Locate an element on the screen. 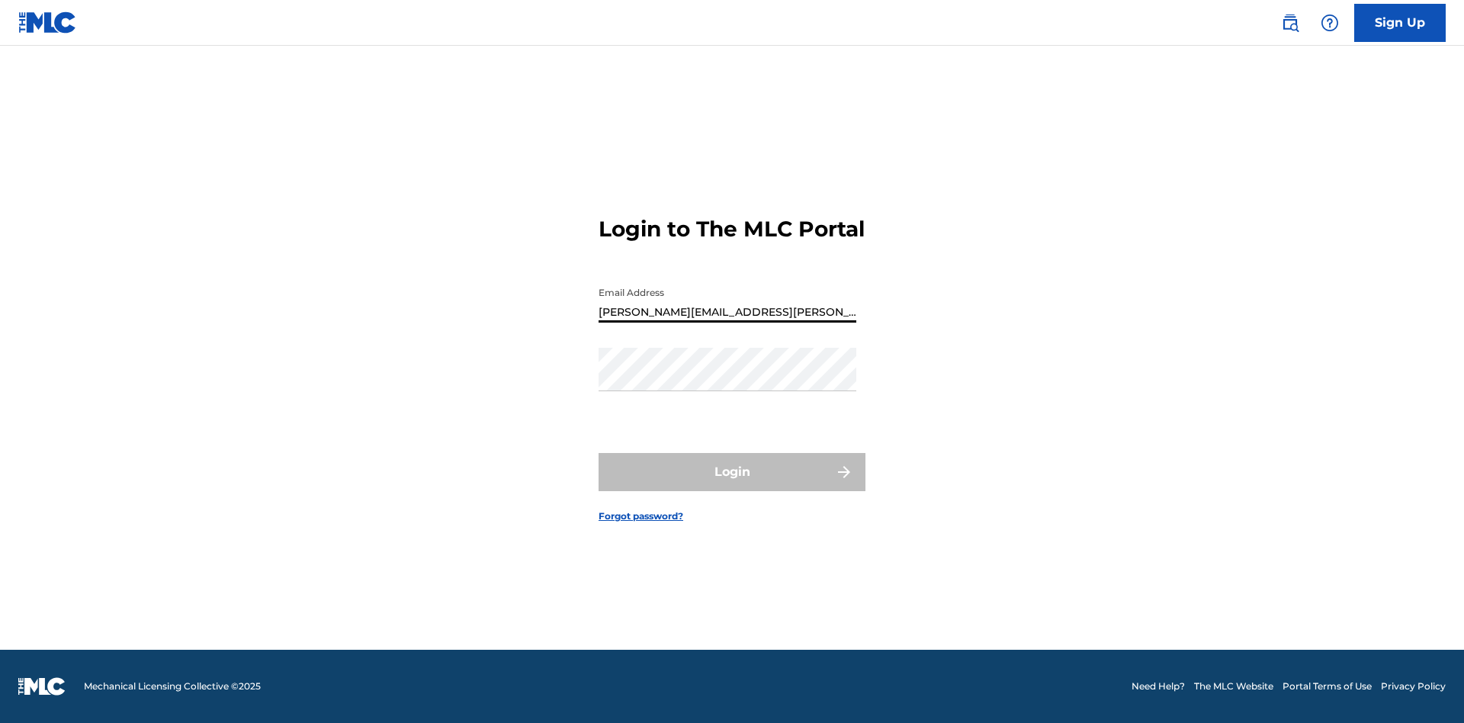  div: Help is located at coordinates (1330, 23).